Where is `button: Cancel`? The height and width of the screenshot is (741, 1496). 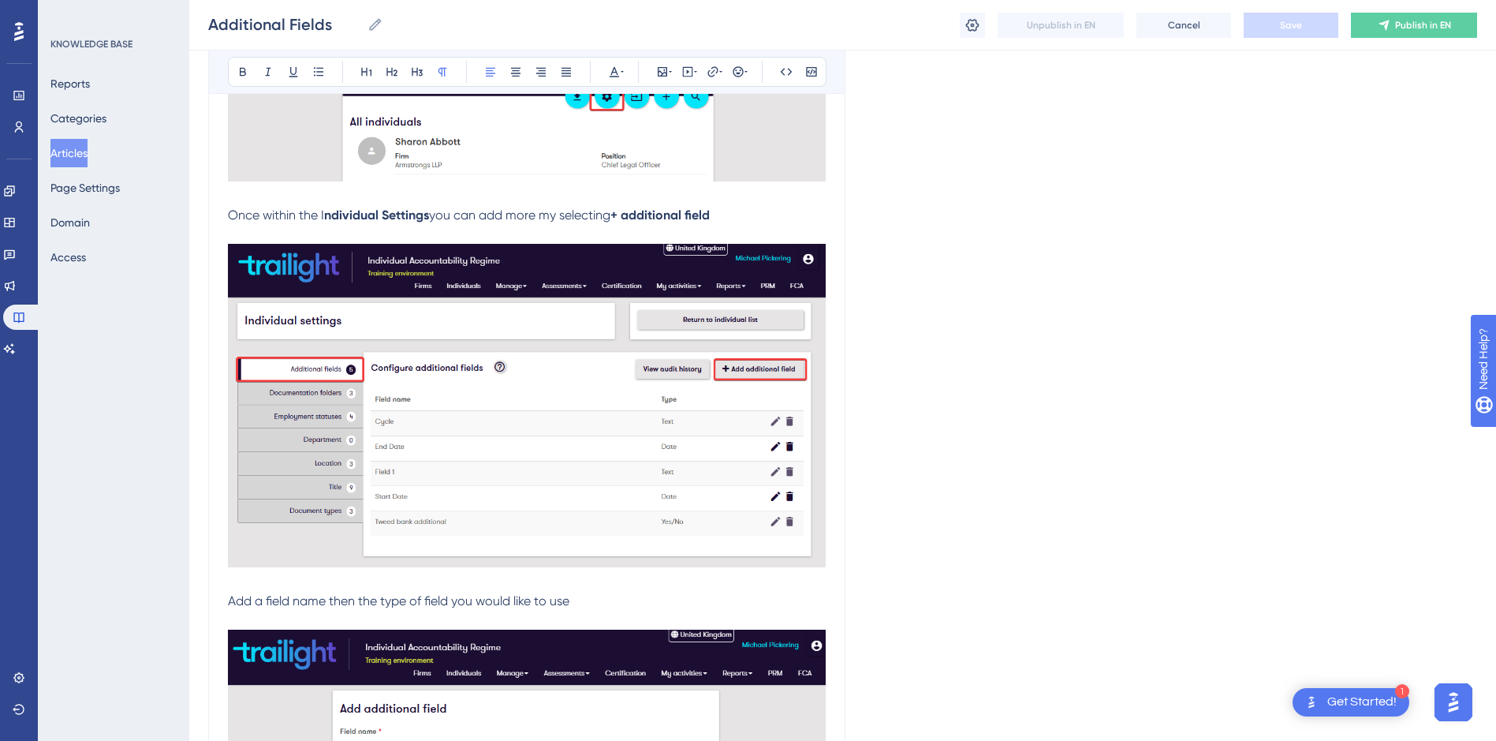
button: Cancel is located at coordinates (1184, 25).